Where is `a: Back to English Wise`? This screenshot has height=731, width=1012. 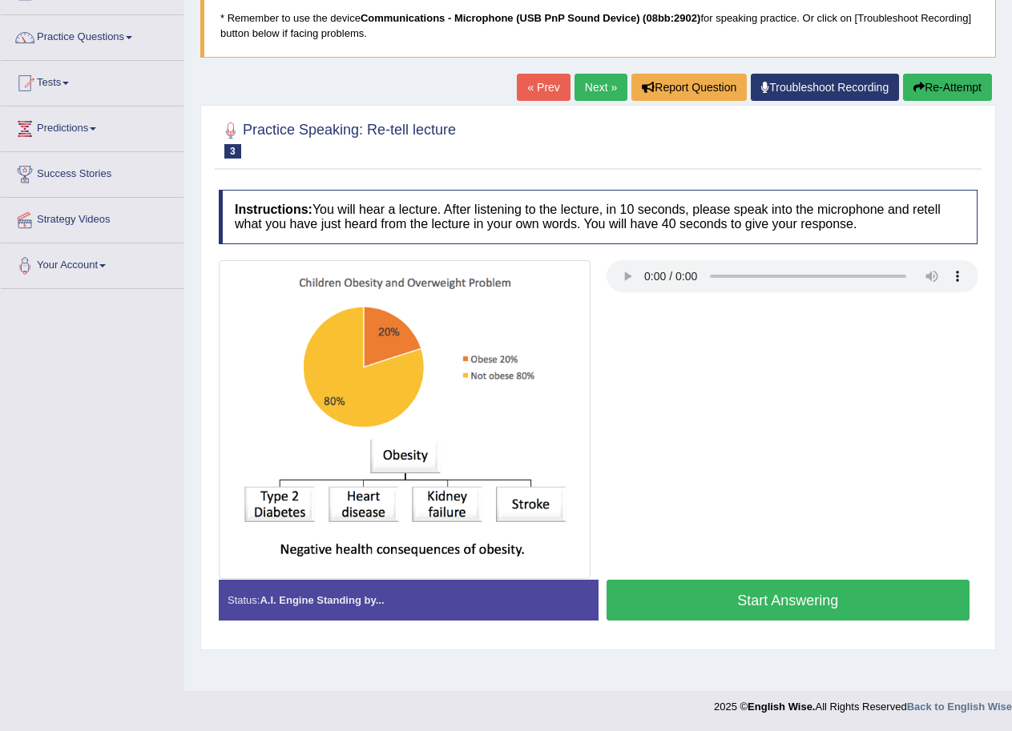
a: Back to English Wise is located at coordinates (959, 706).